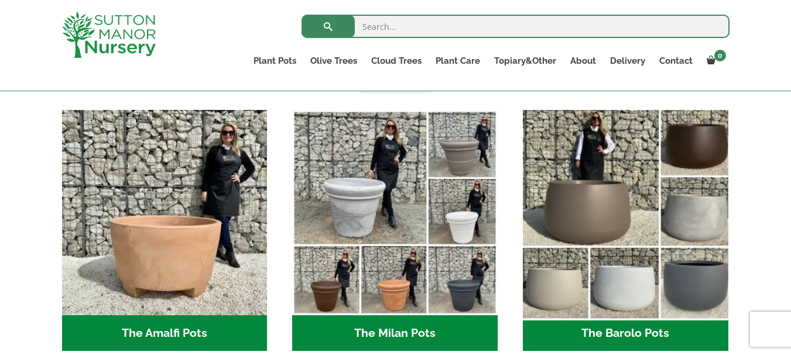  What do you see at coordinates (109, 35) in the screenshot?
I see `img: logo` at bounding box center [109, 35].